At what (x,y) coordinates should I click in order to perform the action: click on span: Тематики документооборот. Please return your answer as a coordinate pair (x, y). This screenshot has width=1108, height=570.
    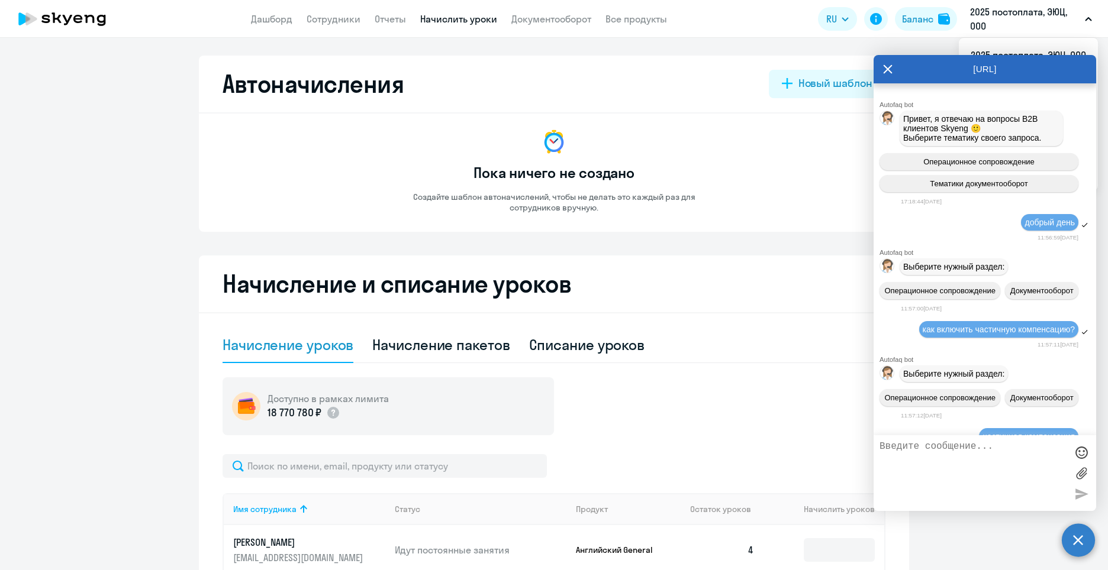
    Looking at the image, I should click on (979, 183).